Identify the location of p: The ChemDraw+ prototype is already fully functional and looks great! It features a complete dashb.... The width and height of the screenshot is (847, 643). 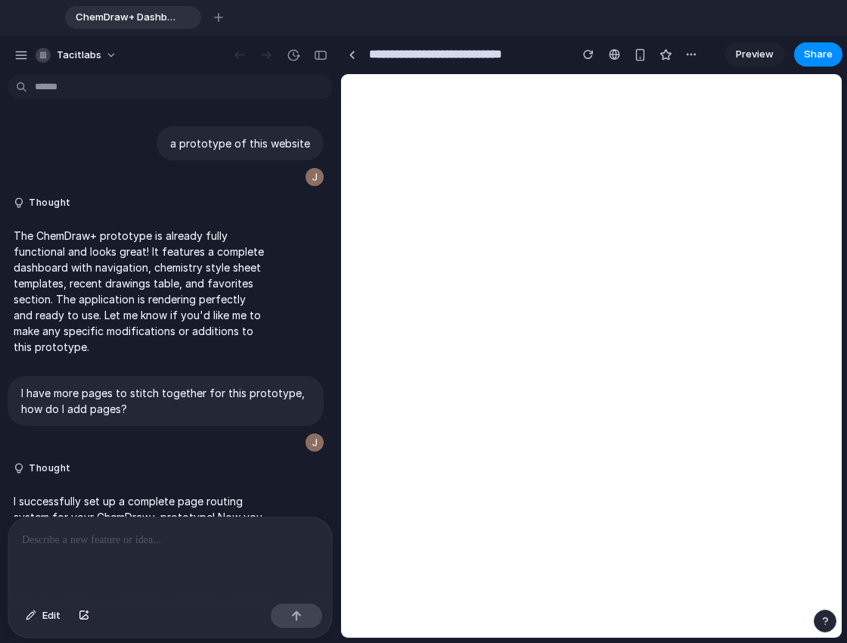
(140, 291).